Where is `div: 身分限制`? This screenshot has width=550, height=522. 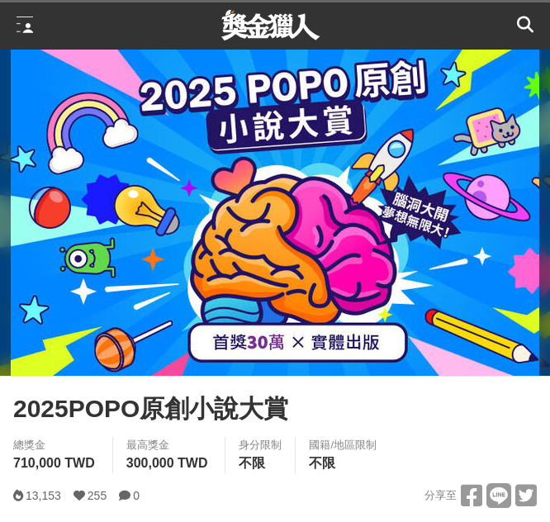
div: 身分限制 is located at coordinates (260, 445).